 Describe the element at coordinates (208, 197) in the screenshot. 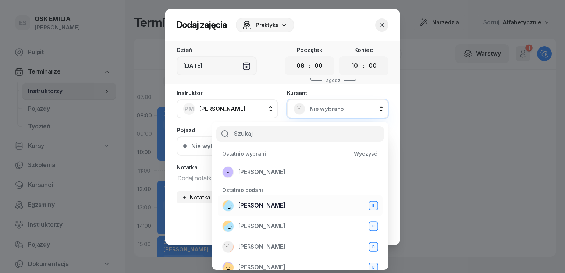

I see `button: Notatka biurowa` at that location.